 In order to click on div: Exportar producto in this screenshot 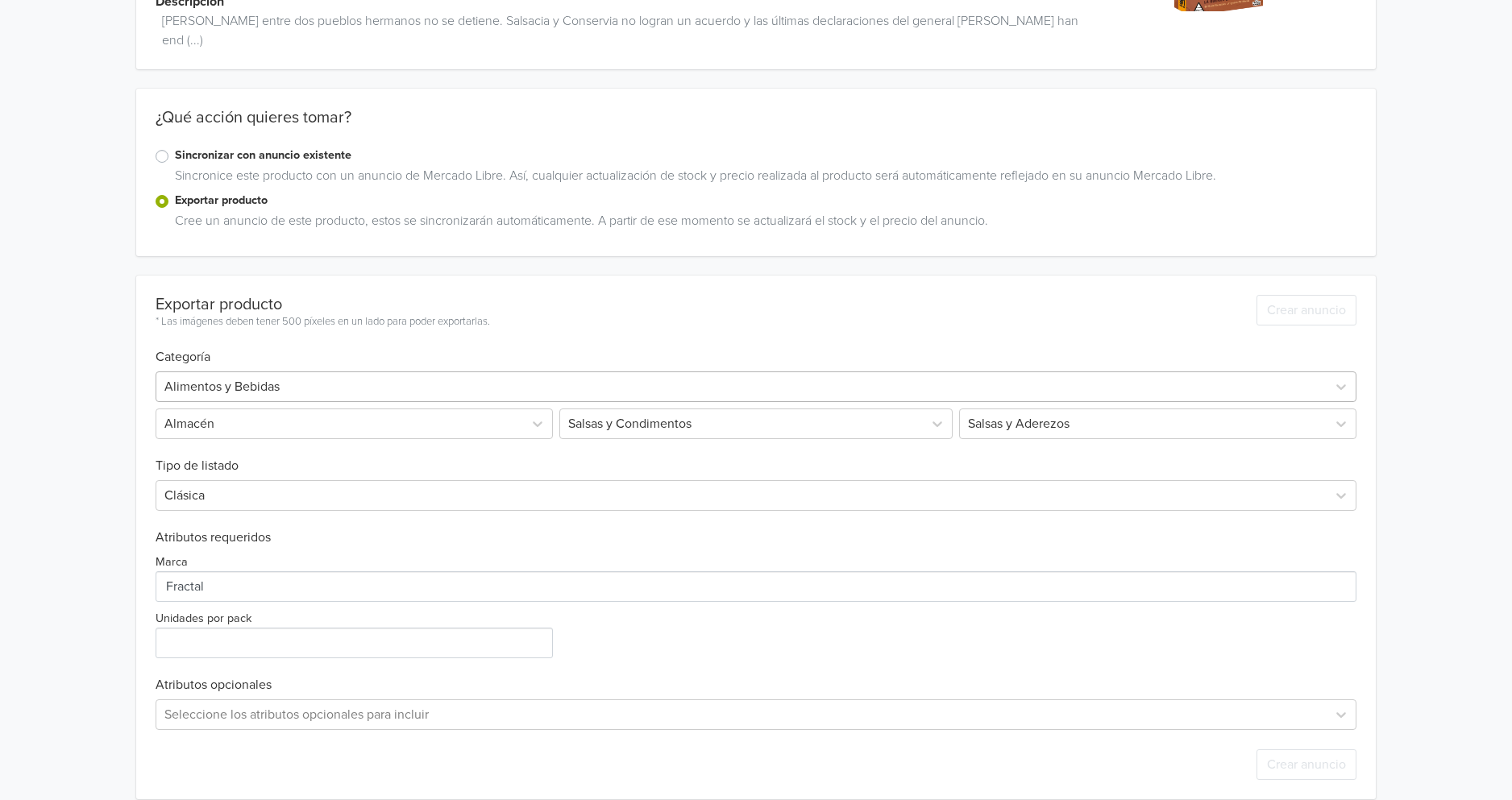, I will do `click(322, 304)`.